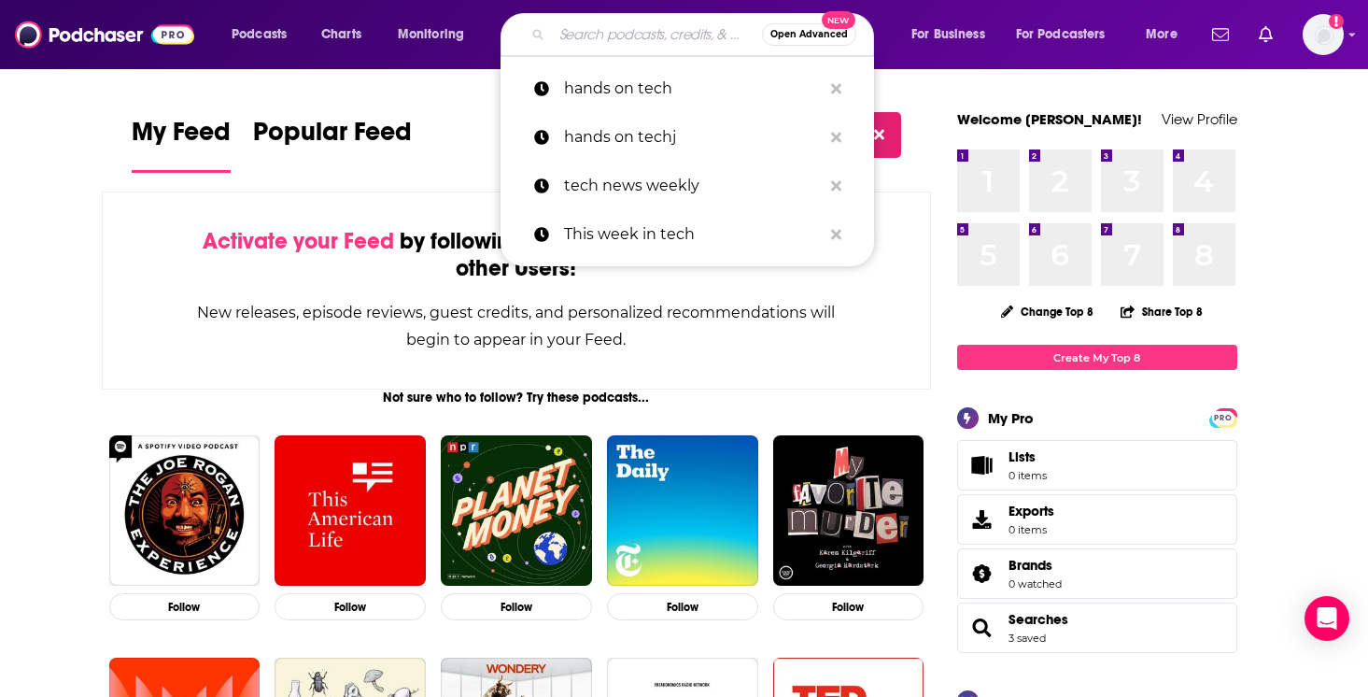  What do you see at coordinates (350, 511) in the screenshot?
I see `img: This American Life` at bounding box center [350, 511].